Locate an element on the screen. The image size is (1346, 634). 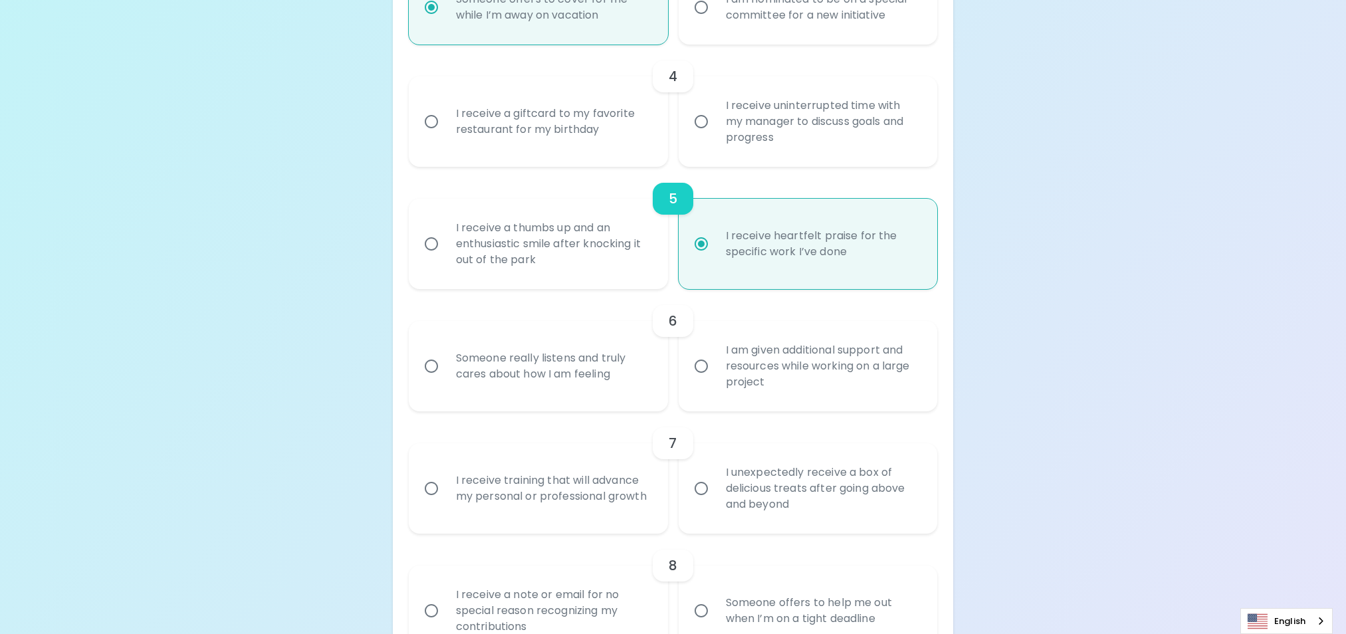
div: Language is located at coordinates (1286, 621).